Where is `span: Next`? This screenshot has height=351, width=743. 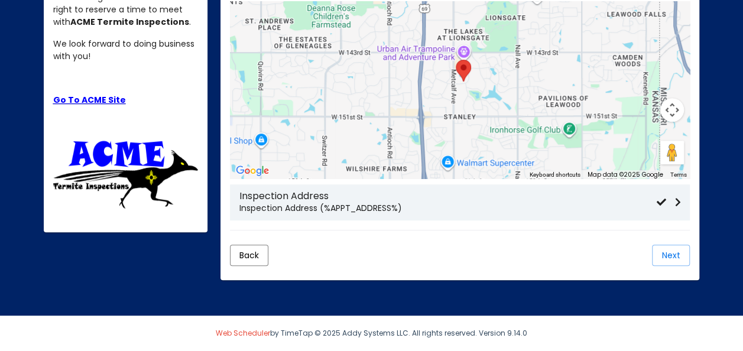
span: Next is located at coordinates (671, 255).